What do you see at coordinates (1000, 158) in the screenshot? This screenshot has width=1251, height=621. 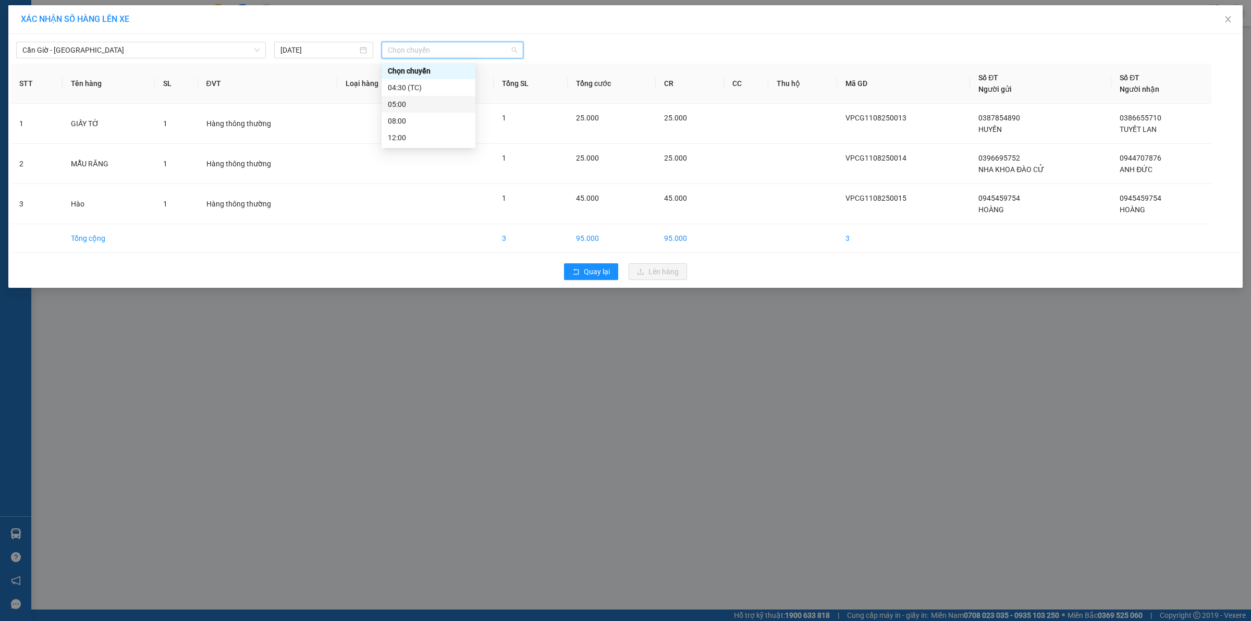 I see `span: 0396695752` at bounding box center [1000, 158].